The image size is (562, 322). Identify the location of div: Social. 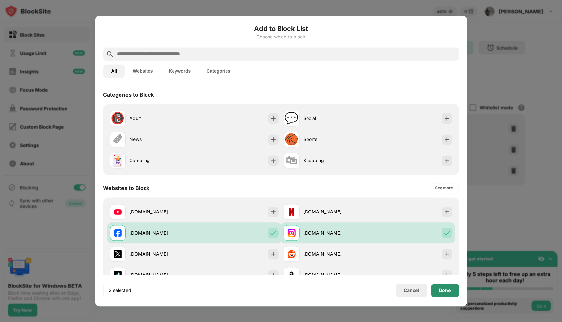
(336, 119).